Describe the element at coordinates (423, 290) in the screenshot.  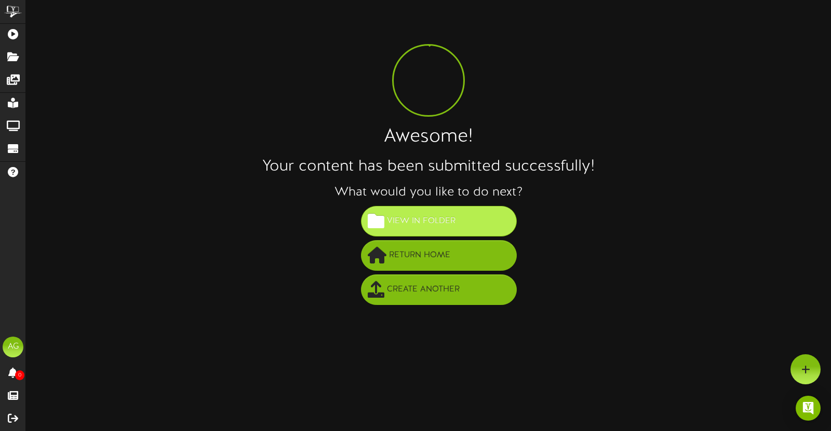
I see `span: Create Another` at that location.